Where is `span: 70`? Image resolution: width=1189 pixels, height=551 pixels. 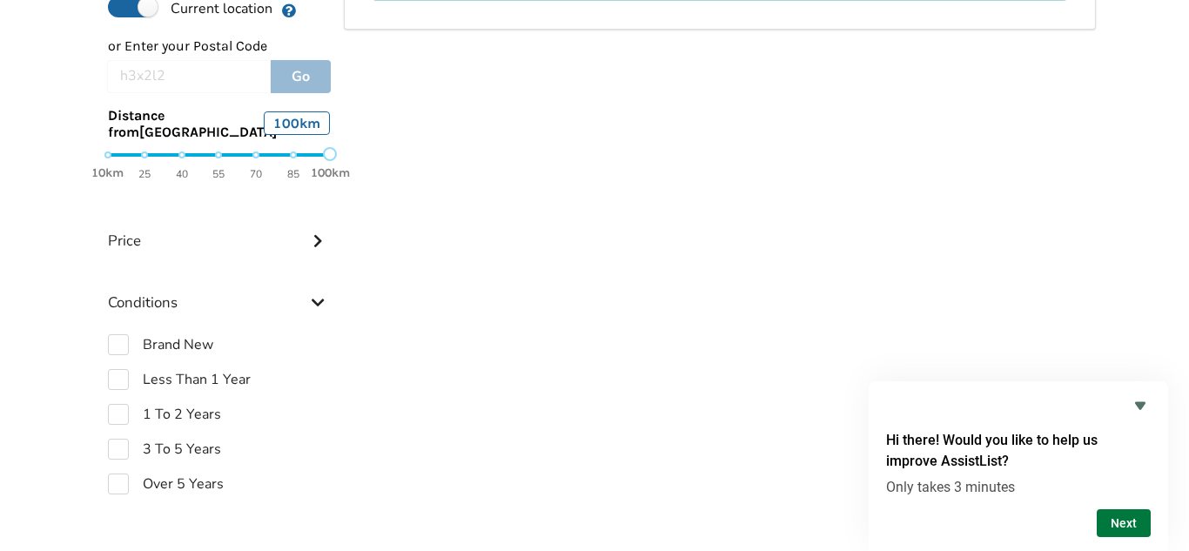 span: 70 is located at coordinates (256, 174).